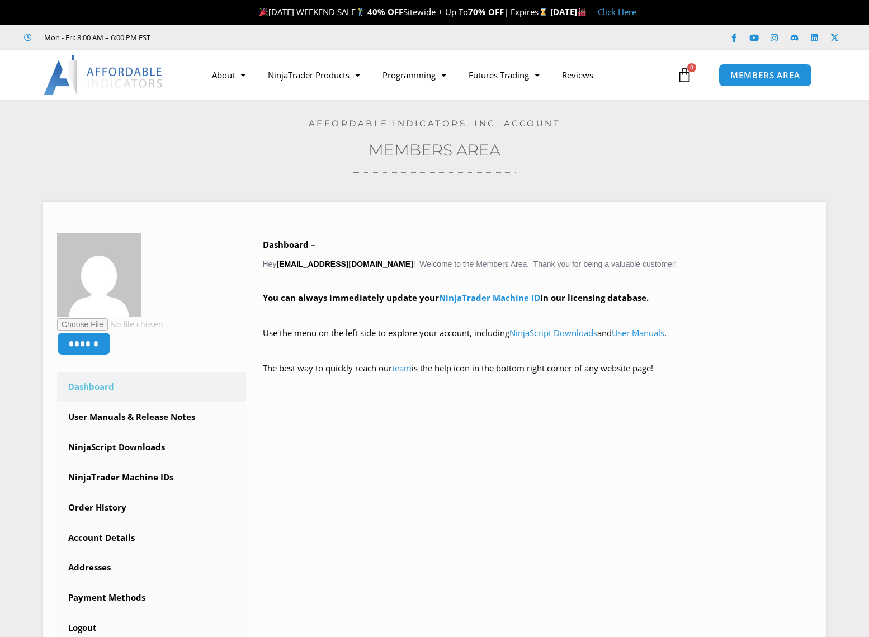 This screenshot has height=637, width=869. What do you see at coordinates (152, 508) in the screenshot?
I see `a: Order History` at bounding box center [152, 508].